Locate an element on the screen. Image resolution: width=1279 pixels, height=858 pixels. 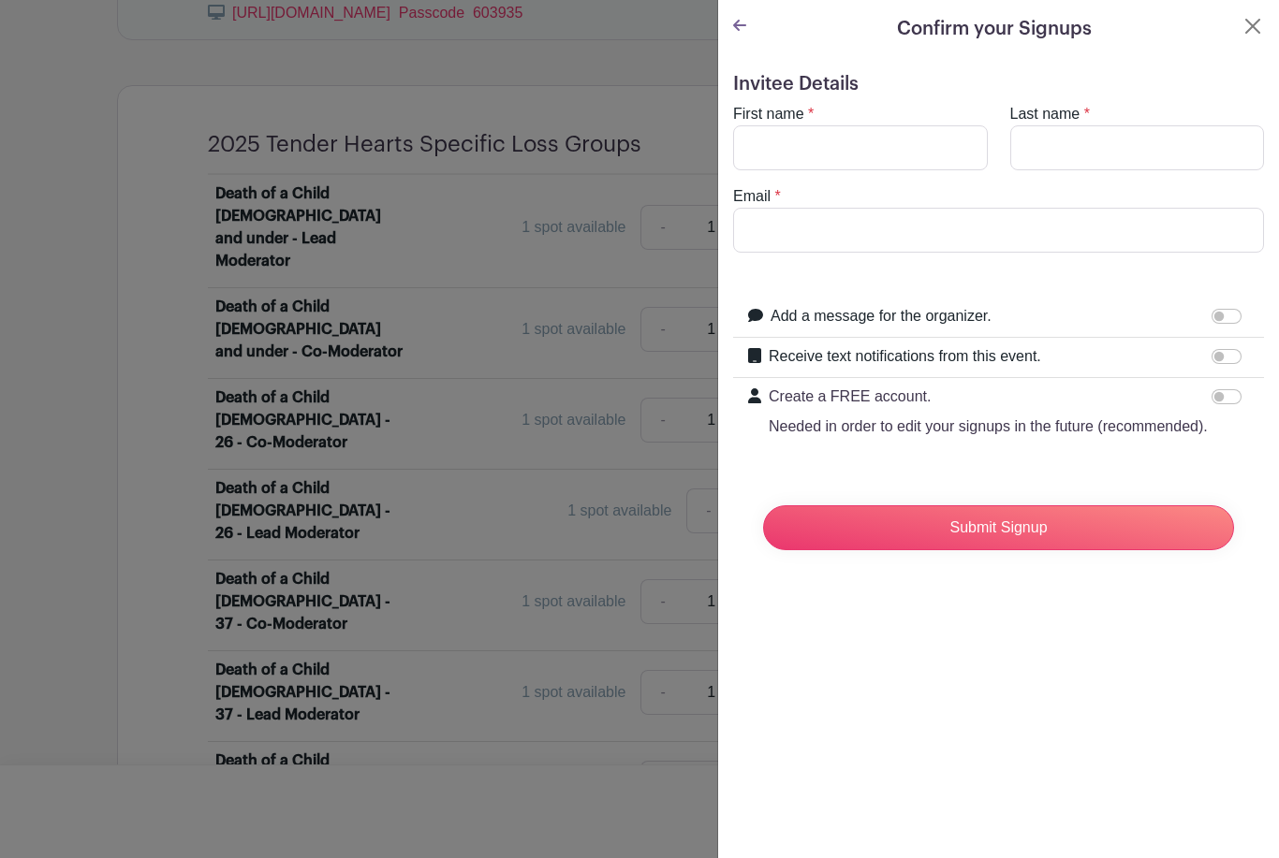
button: Close is located at coordinates (1252, 26).